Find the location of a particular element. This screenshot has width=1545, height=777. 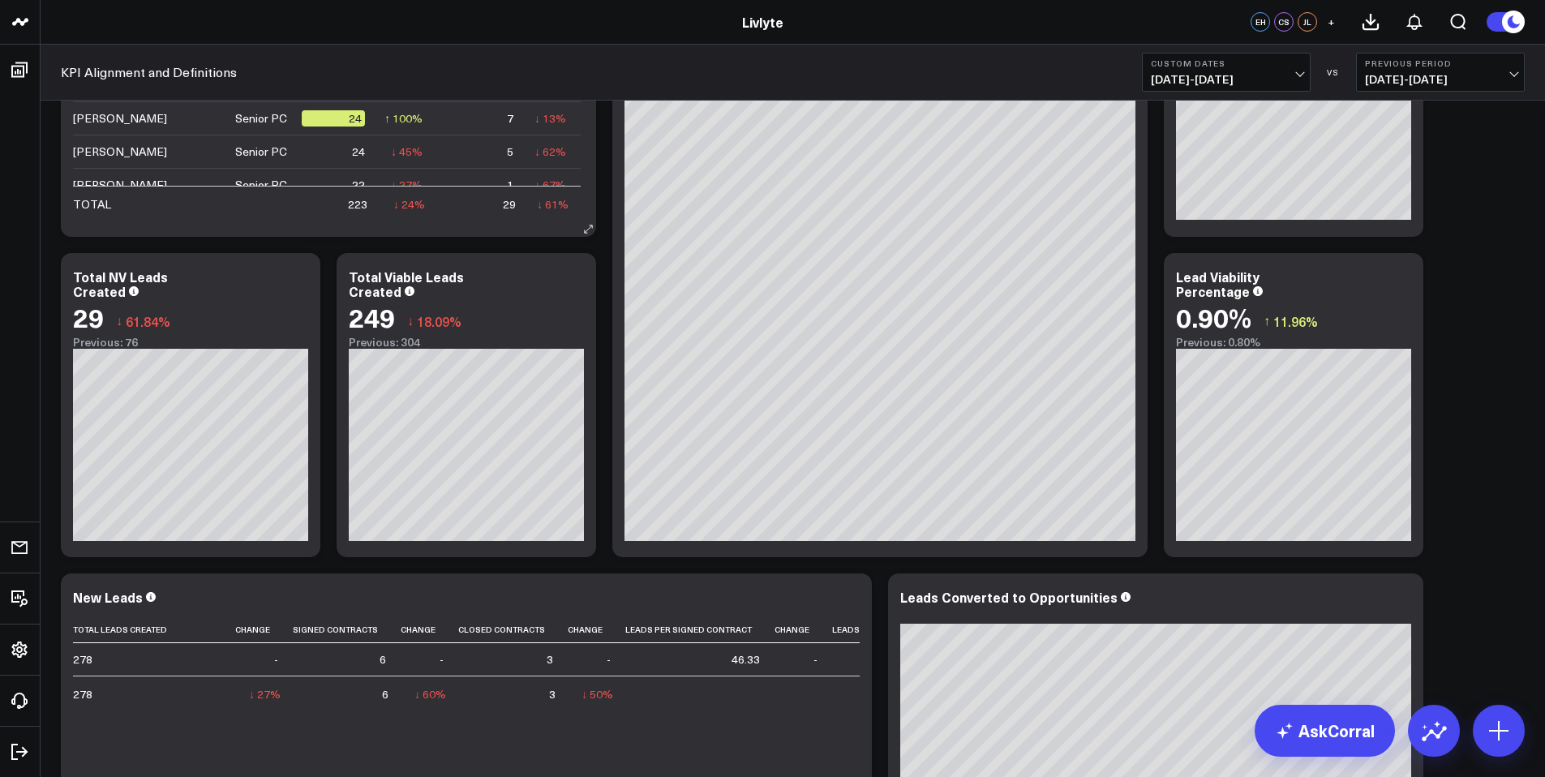

div: Leads Converted to Opportunities is located at coordinates (1009, 597).